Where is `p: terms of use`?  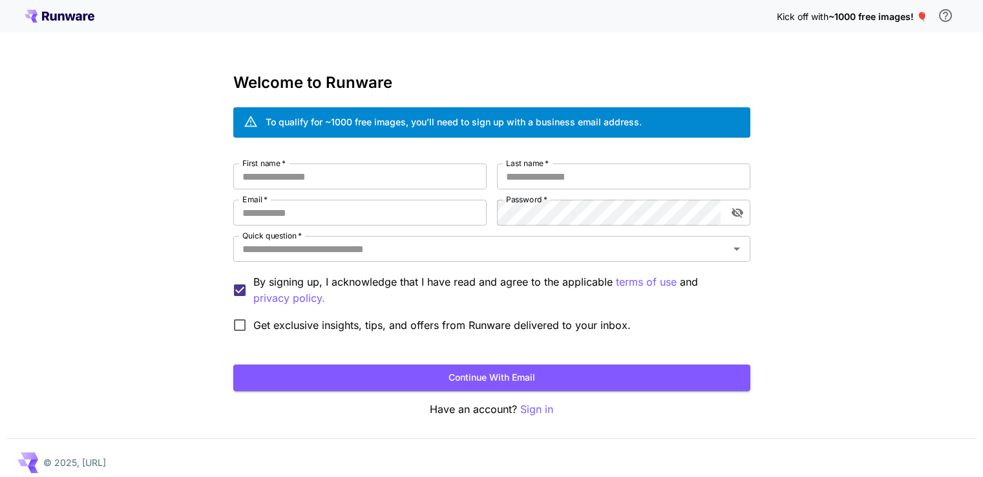
p: terms of use is located at coordinates (646, 282).